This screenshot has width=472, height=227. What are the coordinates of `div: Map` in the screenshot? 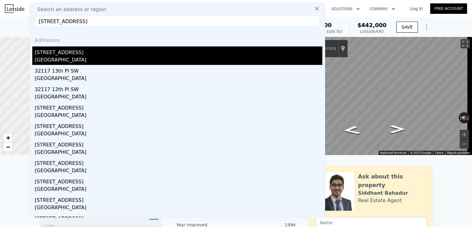 It's located at (377, 96).